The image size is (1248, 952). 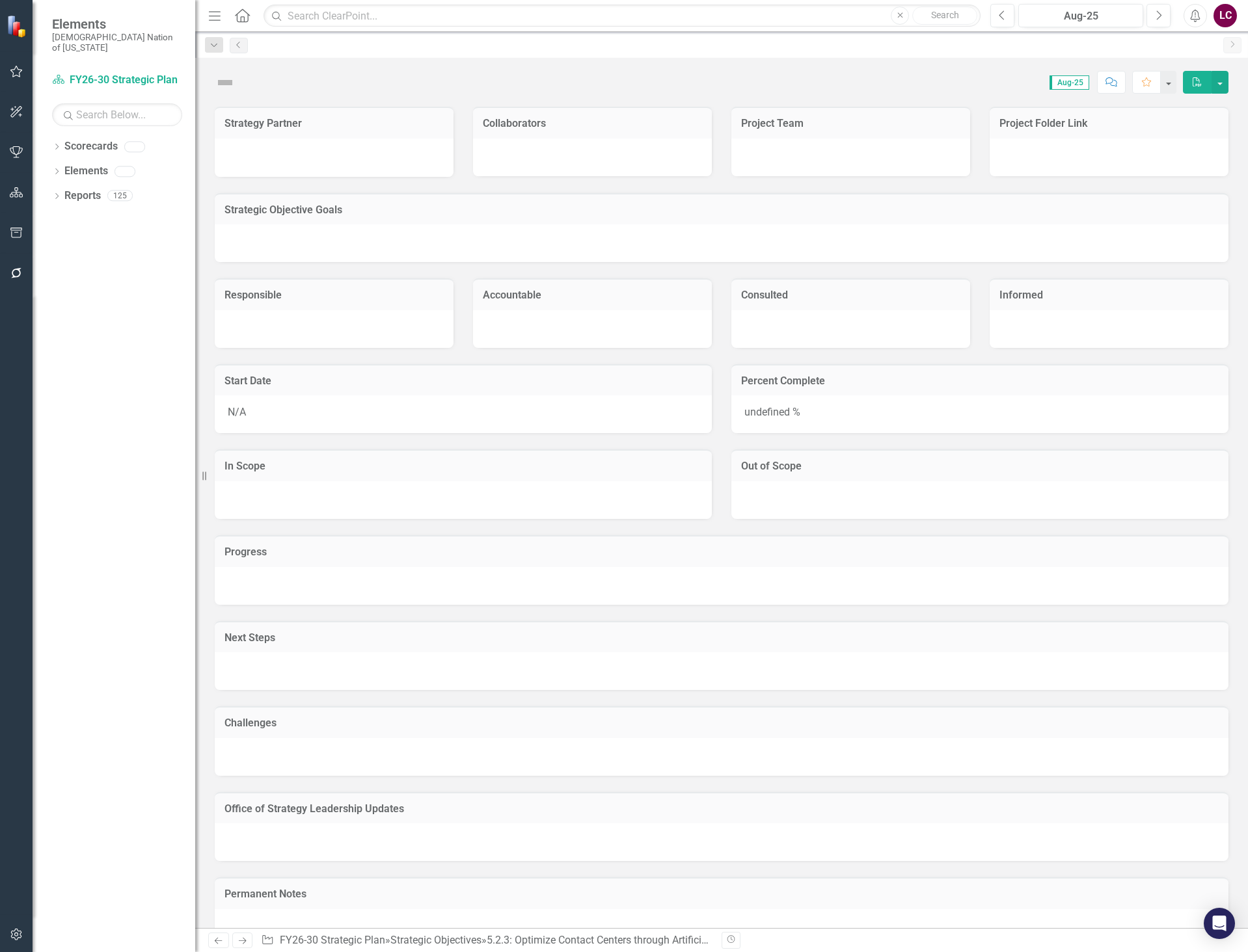 I want to click on h3: Informed, so click(x=1109, y=296).